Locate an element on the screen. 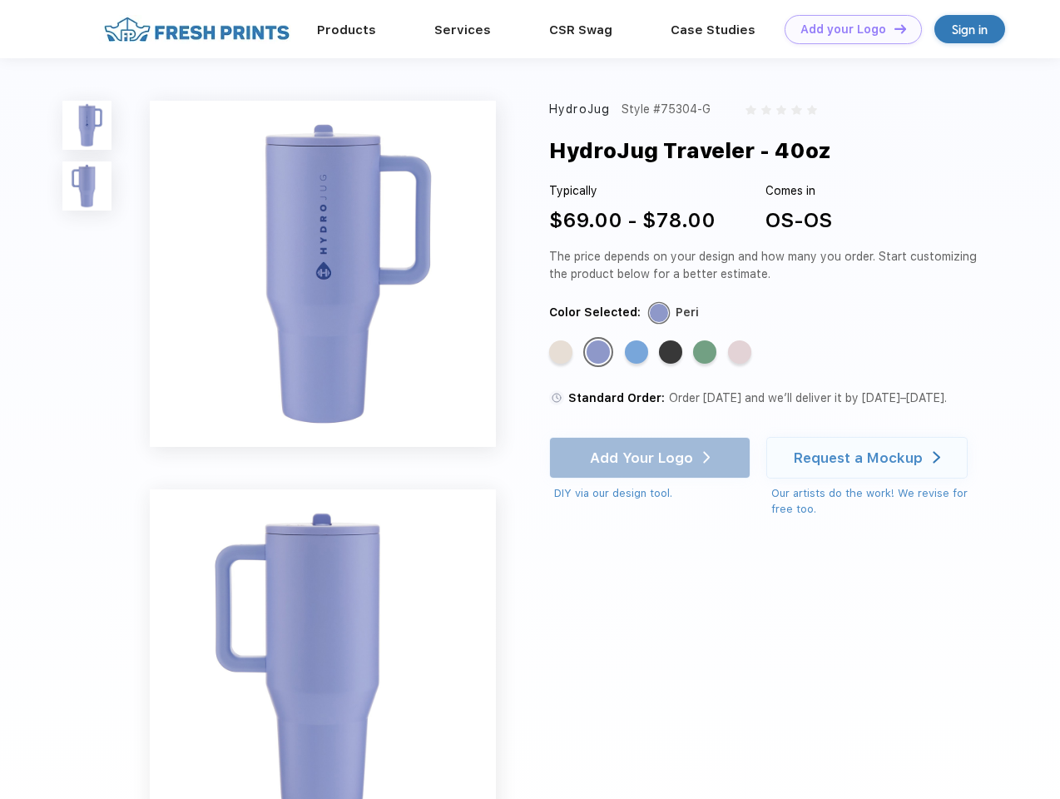 Image resolution: width=1060 pixels, height=799 pixels. a: Products is located at coordinates (346, 30).